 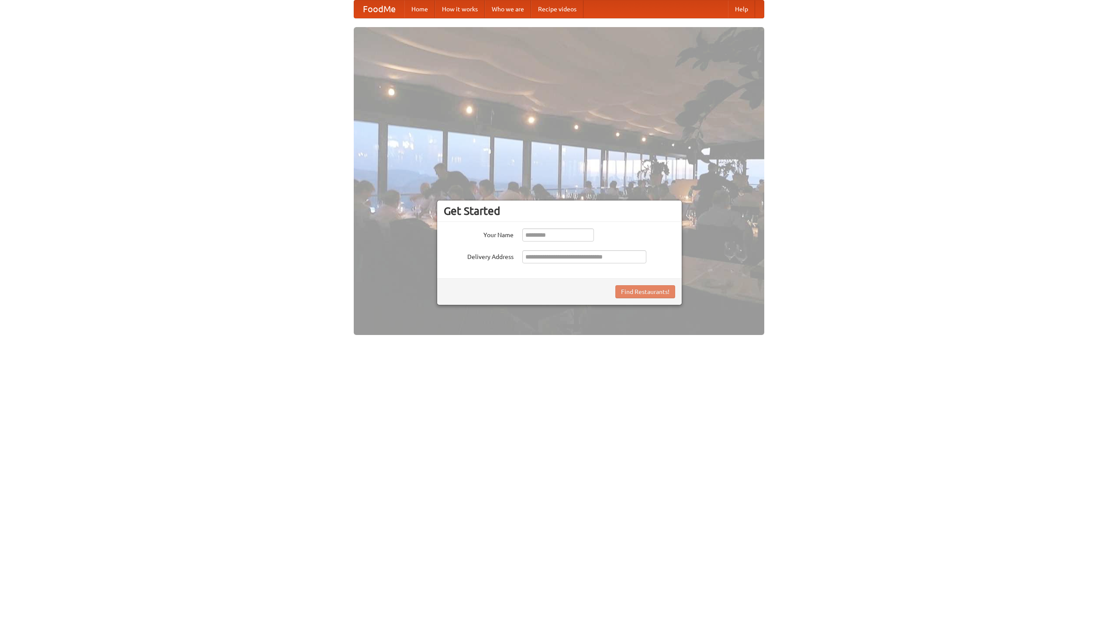 I want to click on button: Find Restaurants!, so click(x=645, y=292).